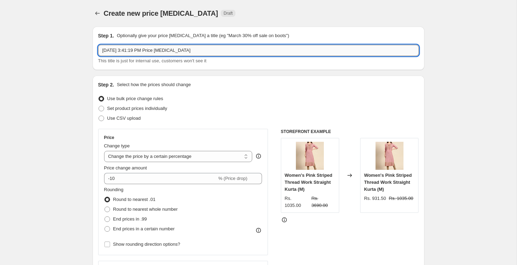 The image size is (517, 265). I want to click on span: Rounding, so click(114, 189).